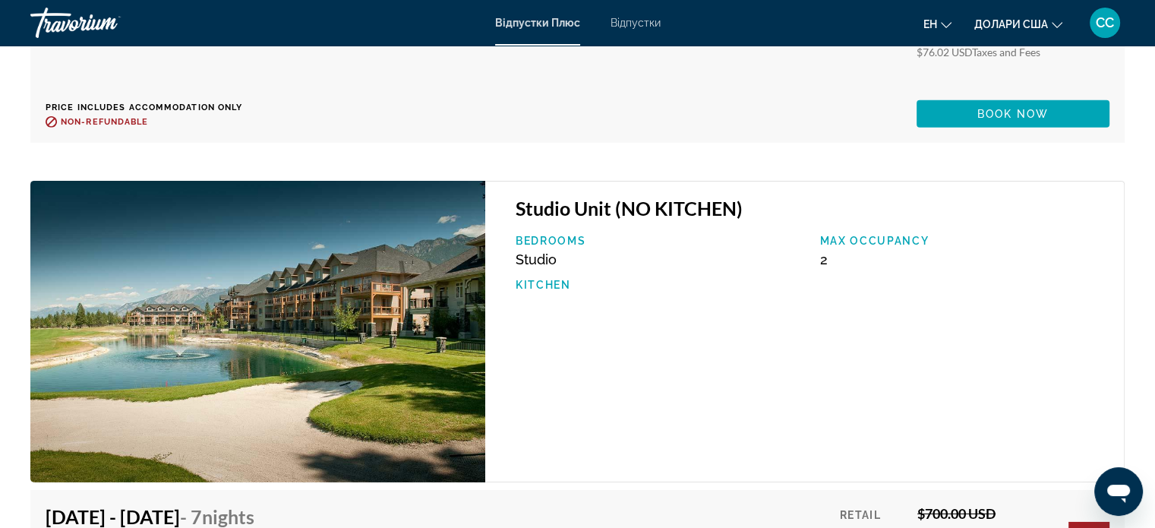 This screenshot has height=528, width=1155. Describe the element at coordinates (812, 208) in the screenshot. I see `h3: Studio Unit (NO KITCHEN)` at that location.